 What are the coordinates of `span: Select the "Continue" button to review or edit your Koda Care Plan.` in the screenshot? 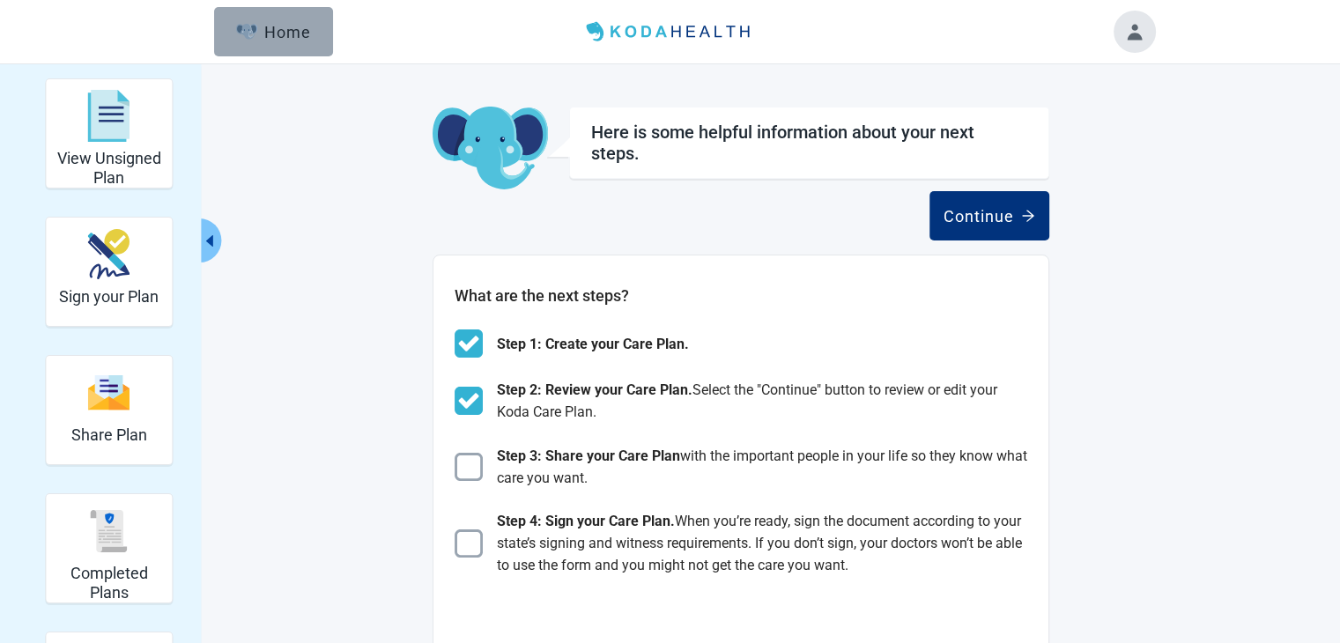 It's located at (747, 401).